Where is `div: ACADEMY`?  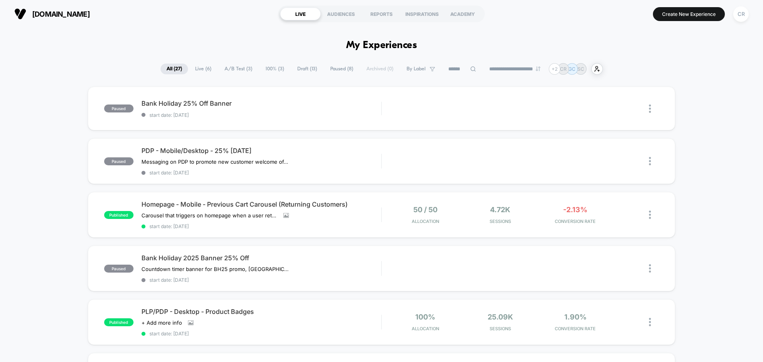
div: ACADEMY is located at coordinates (462, 14).